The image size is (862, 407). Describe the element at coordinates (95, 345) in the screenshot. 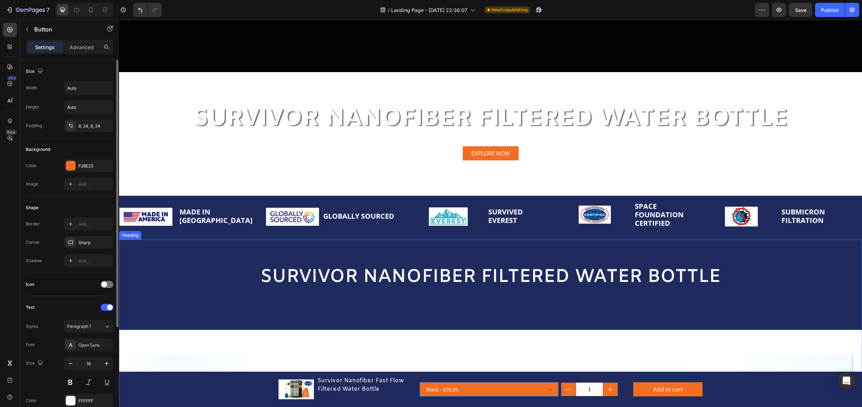

I see `div: Open Sans` at that location.